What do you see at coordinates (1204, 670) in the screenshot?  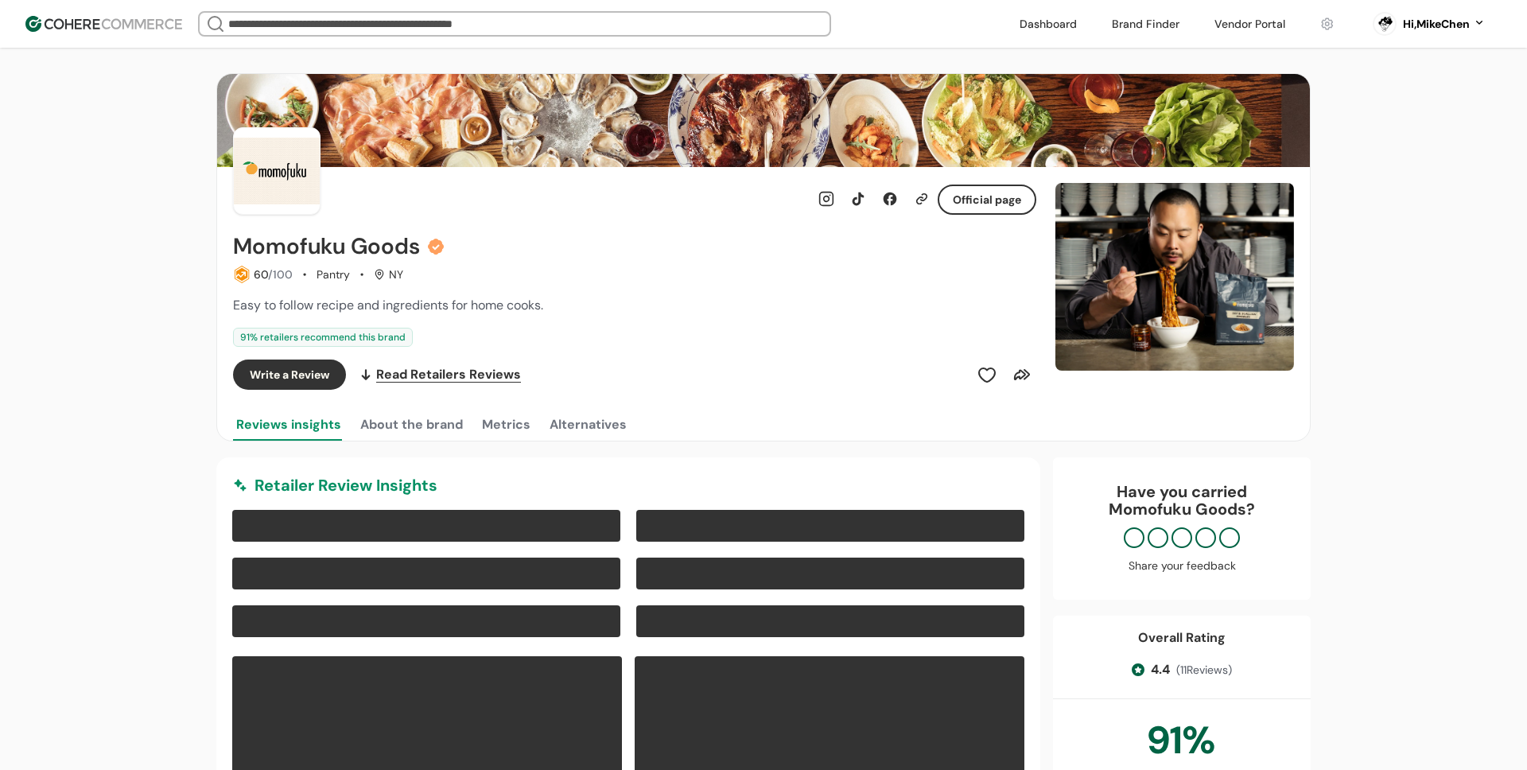 I see `span: ( 11 Reviews)` at bounding box center [1204, 670].